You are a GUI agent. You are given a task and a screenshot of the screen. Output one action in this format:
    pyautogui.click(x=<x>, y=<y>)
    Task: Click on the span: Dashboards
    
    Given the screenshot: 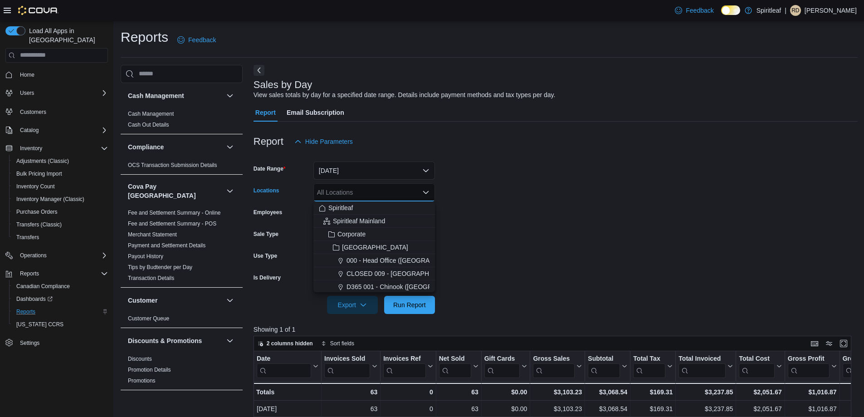 What is the action you would take?
    pyautogui.click(x=34, y=299)
    